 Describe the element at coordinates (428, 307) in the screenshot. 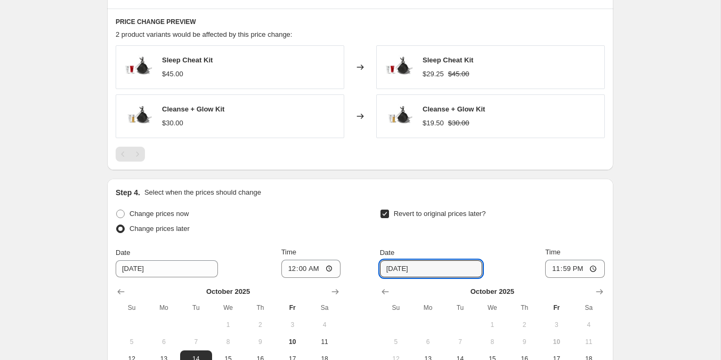

I see `span: Mo` at that location.